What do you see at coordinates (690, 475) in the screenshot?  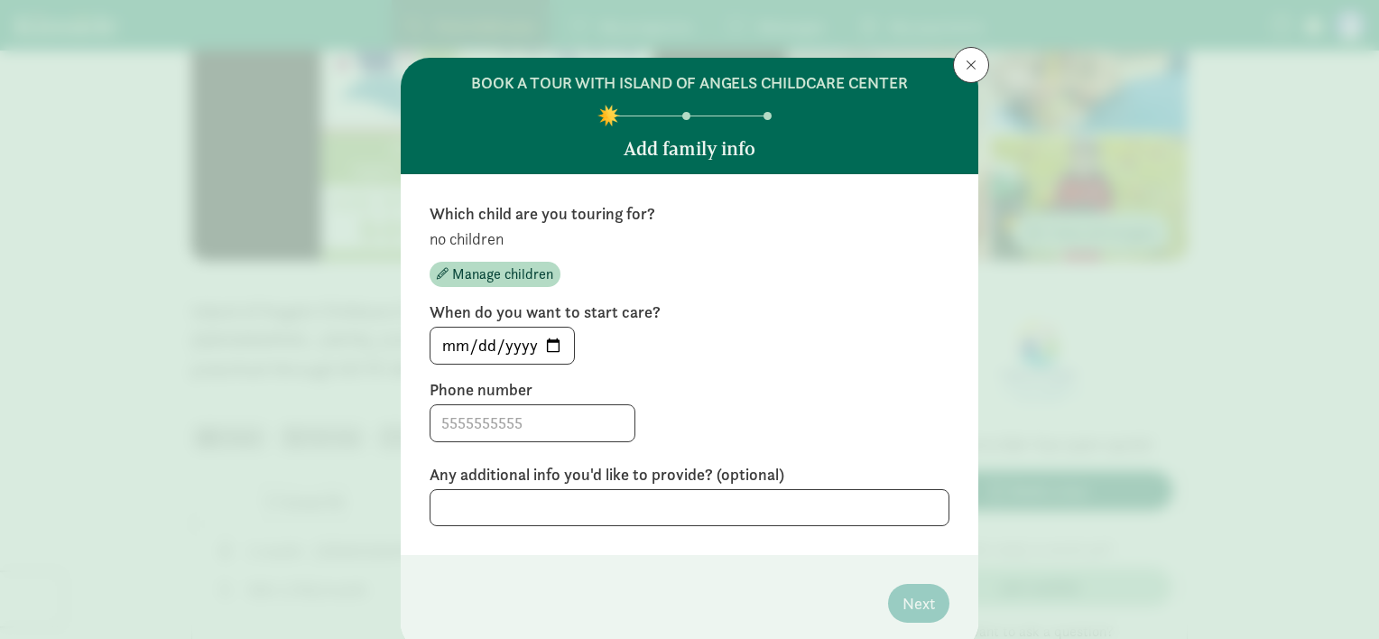 I see `label: Any additional info you'd like to provide? (optional)` at bounding box center [690, 475].